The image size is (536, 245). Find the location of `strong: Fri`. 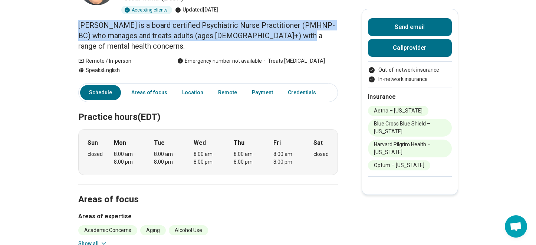

strong: Fri is located at coordinates (277, 143).